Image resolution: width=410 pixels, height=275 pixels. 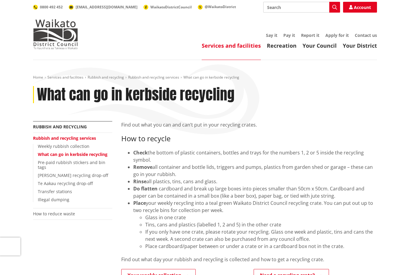 I want to click on a: Home, so click(x=38, y=77).